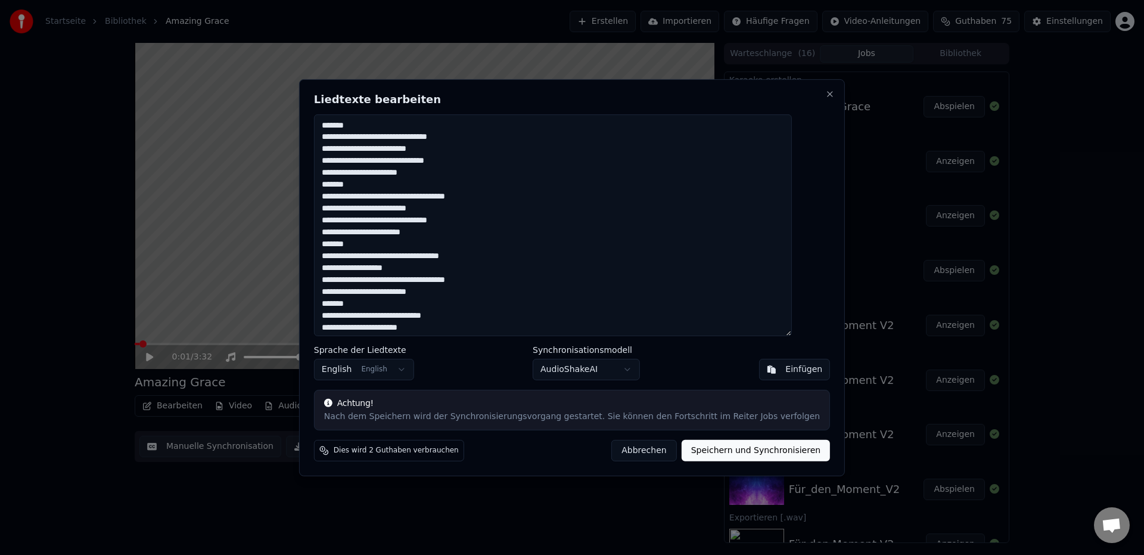  Describe the element at coordinates (364, 350) in the screenshot. I see `label: Sprache der Liedtexte` at that location.